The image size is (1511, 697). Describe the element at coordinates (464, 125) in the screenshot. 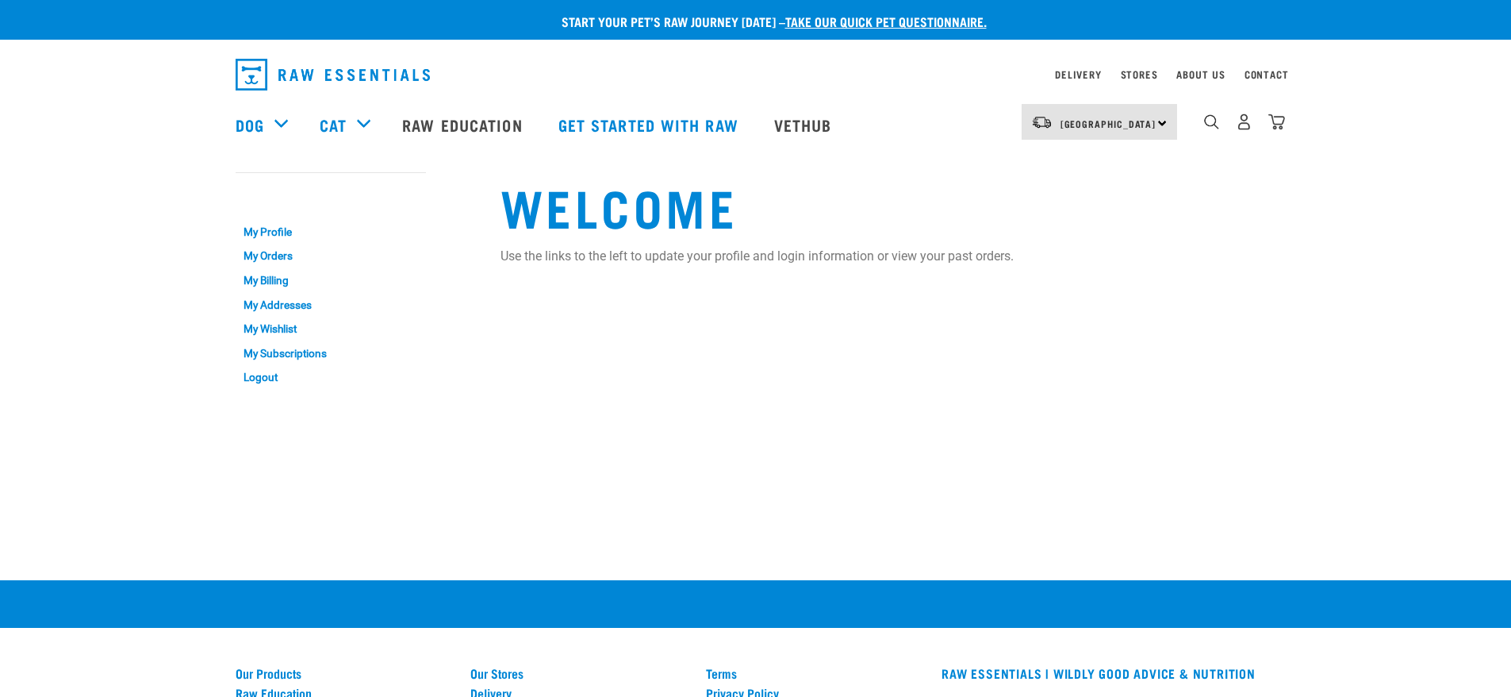

I see `a: Raw Education` at that location.